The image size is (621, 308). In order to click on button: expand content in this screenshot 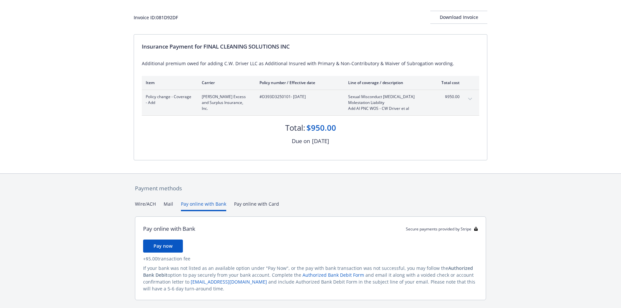, I will do `click(470, 99)`.